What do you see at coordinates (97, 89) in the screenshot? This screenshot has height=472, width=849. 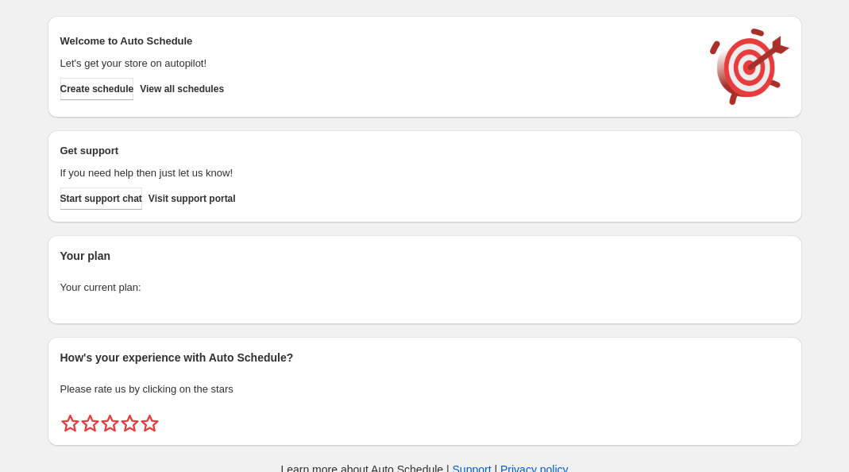 I see `span: Create schedule` at bounding box center [97, 89].